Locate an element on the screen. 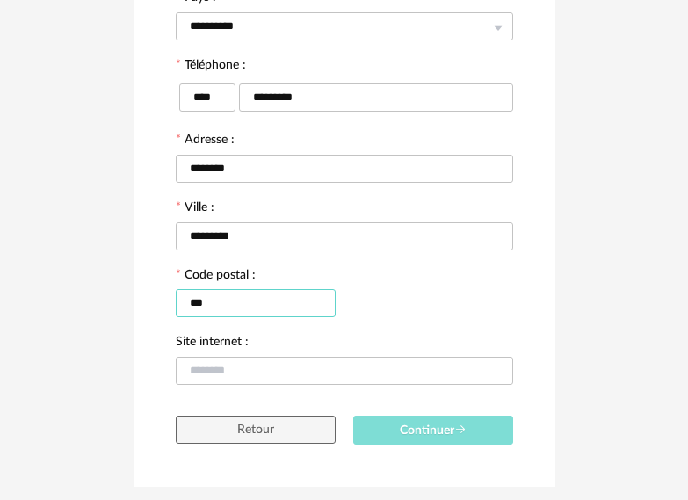 The image size is (688, 500). button: Continuer is located at coordinates (433, 430).